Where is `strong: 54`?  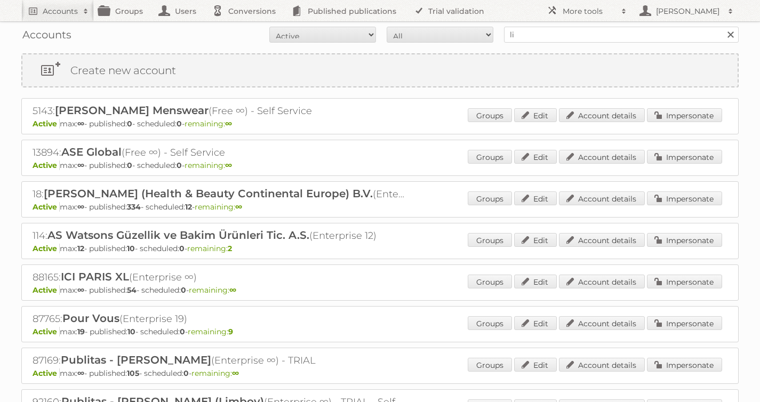 strong: 54 is located at coordinates (132, 290).